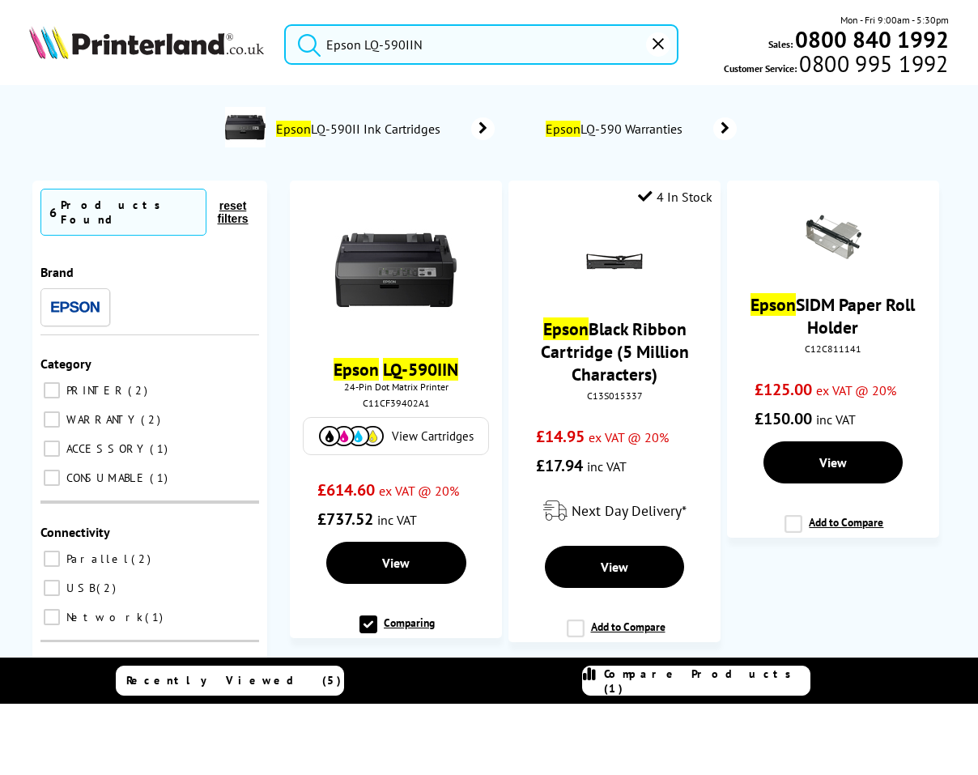  Describe the element at coordinates (614, 395) in the screenshot. I see `div: C13S015337` at that location.